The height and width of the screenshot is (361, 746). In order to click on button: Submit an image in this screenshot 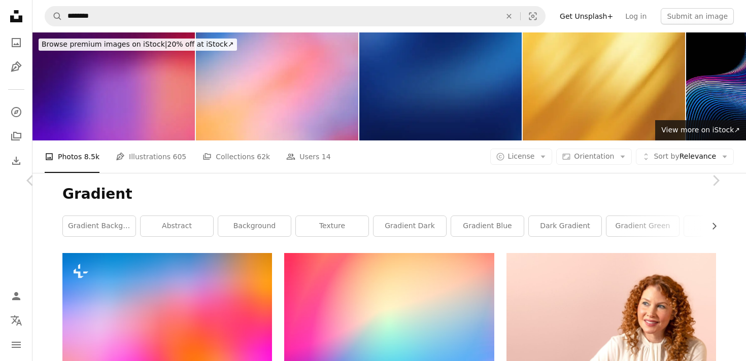, I will do `click(697, 16)`.